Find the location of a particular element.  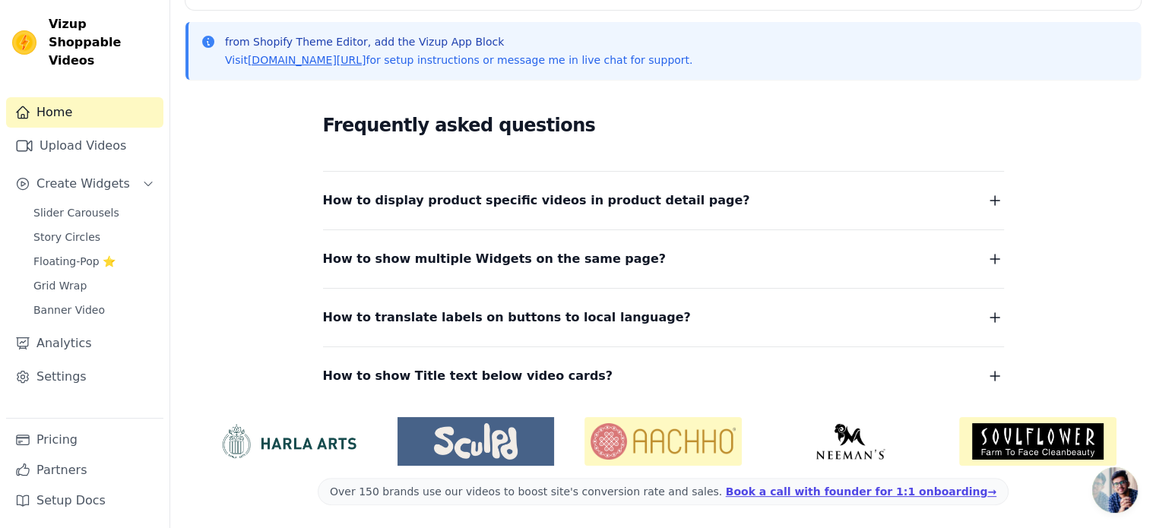

a: Story Circles is located at coordinates (94, 237).